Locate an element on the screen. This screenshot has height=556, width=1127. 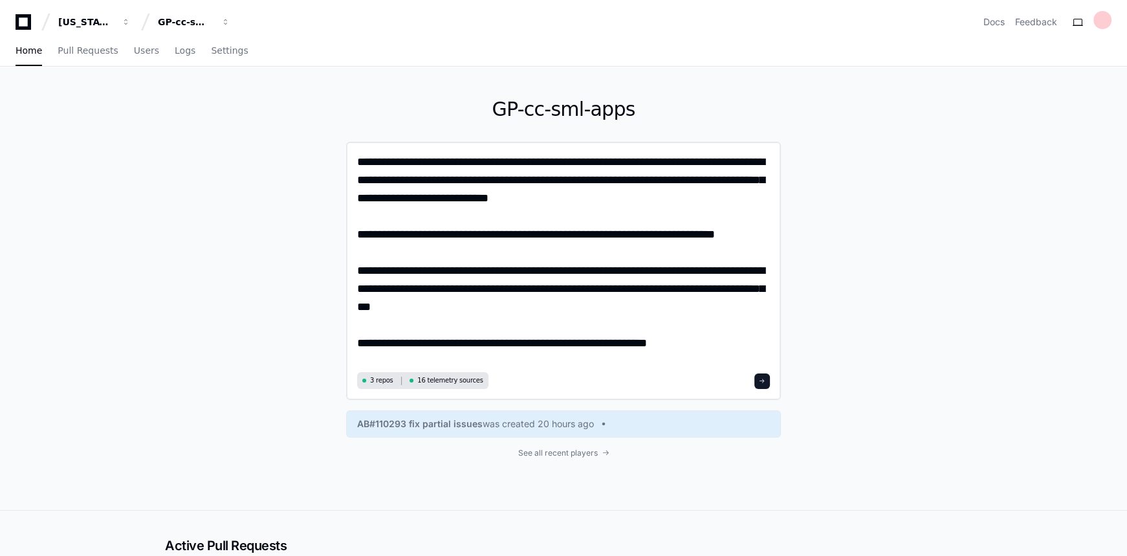
a: Home is located at coordinates (28, 51).